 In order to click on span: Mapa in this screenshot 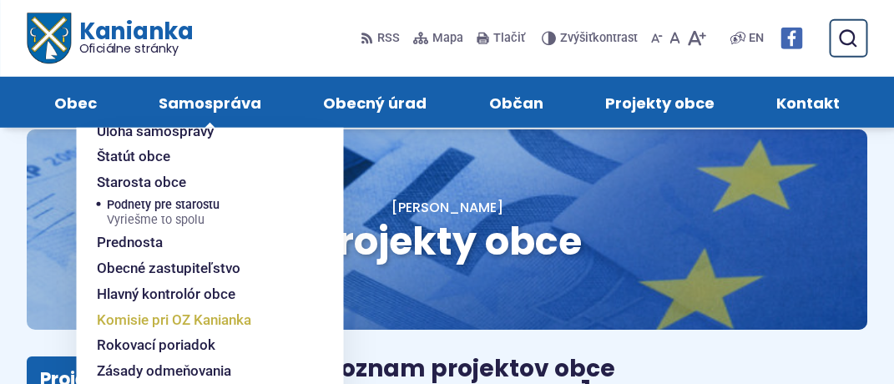, I will do `click(447, 38)`.